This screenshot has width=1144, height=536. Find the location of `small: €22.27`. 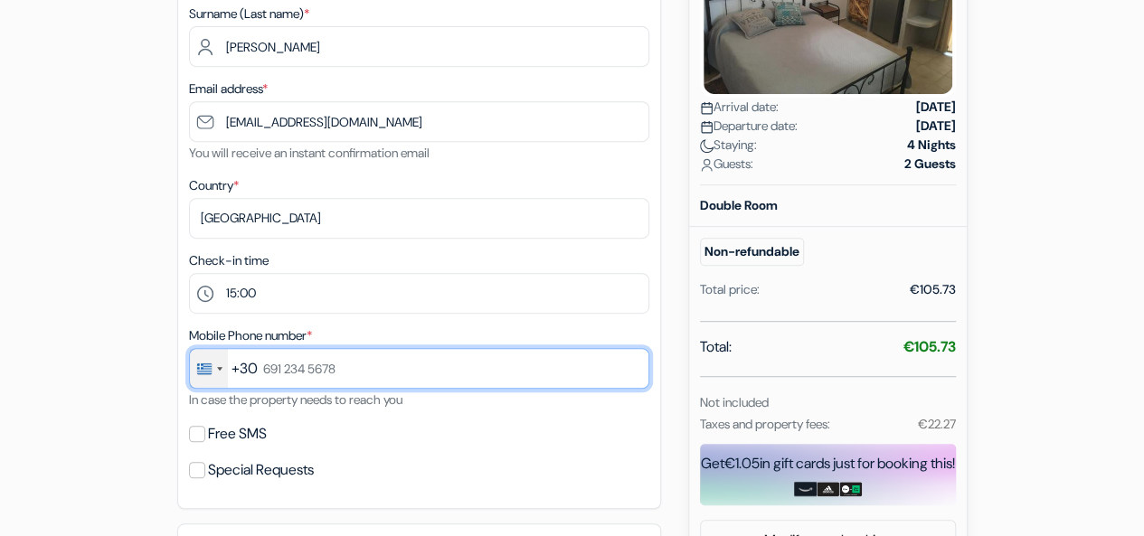

small: €22.27 is located at coordinates (936, 424).